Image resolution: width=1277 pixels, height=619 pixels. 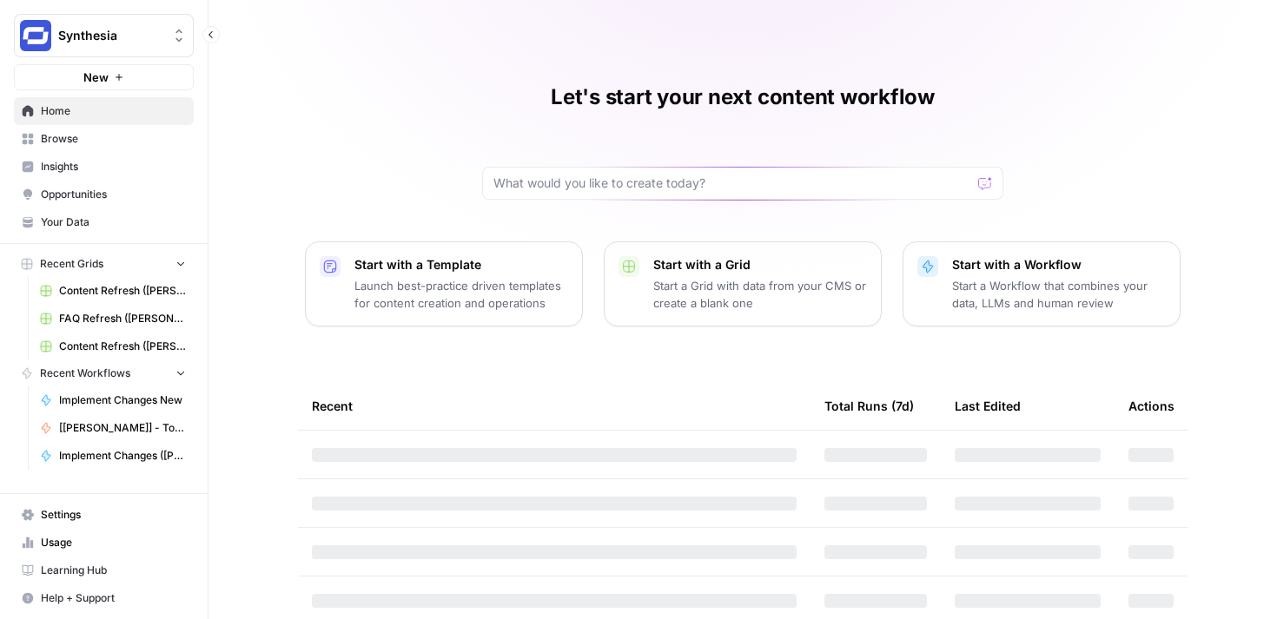 I want to click on p: Start with a Grid, so click(x=760, y=265).